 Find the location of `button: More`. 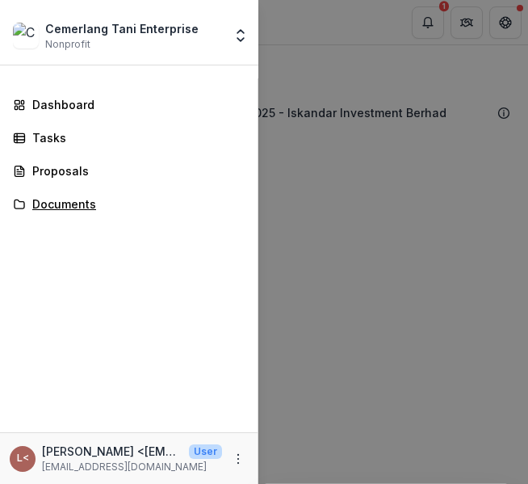

button: More is located at coordinates (238, 458).